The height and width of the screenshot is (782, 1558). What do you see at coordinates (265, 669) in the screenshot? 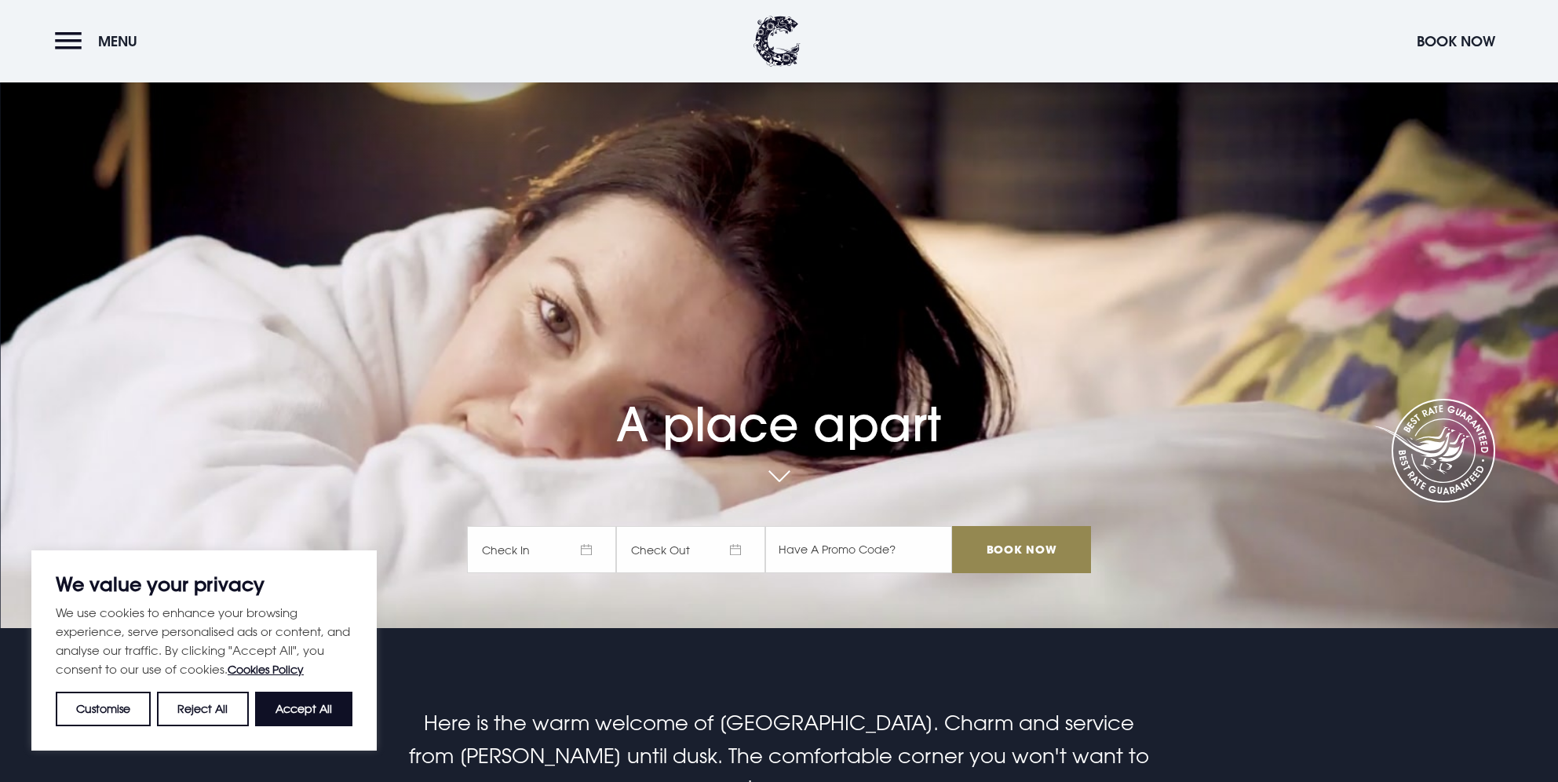
I see `a: Cookies Policy` at bounding box center [265, 669].